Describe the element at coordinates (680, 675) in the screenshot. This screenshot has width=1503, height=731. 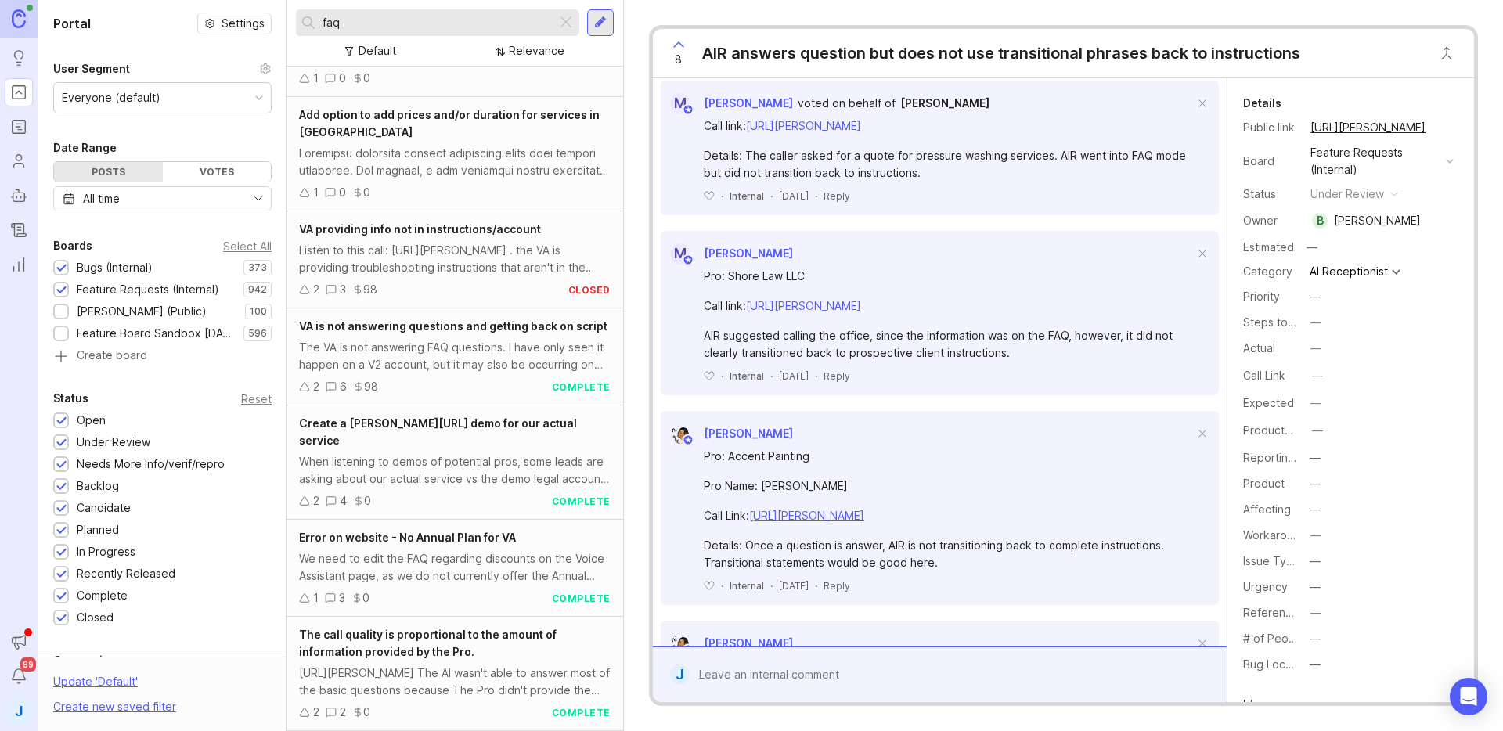
I see `div: J` at that location.